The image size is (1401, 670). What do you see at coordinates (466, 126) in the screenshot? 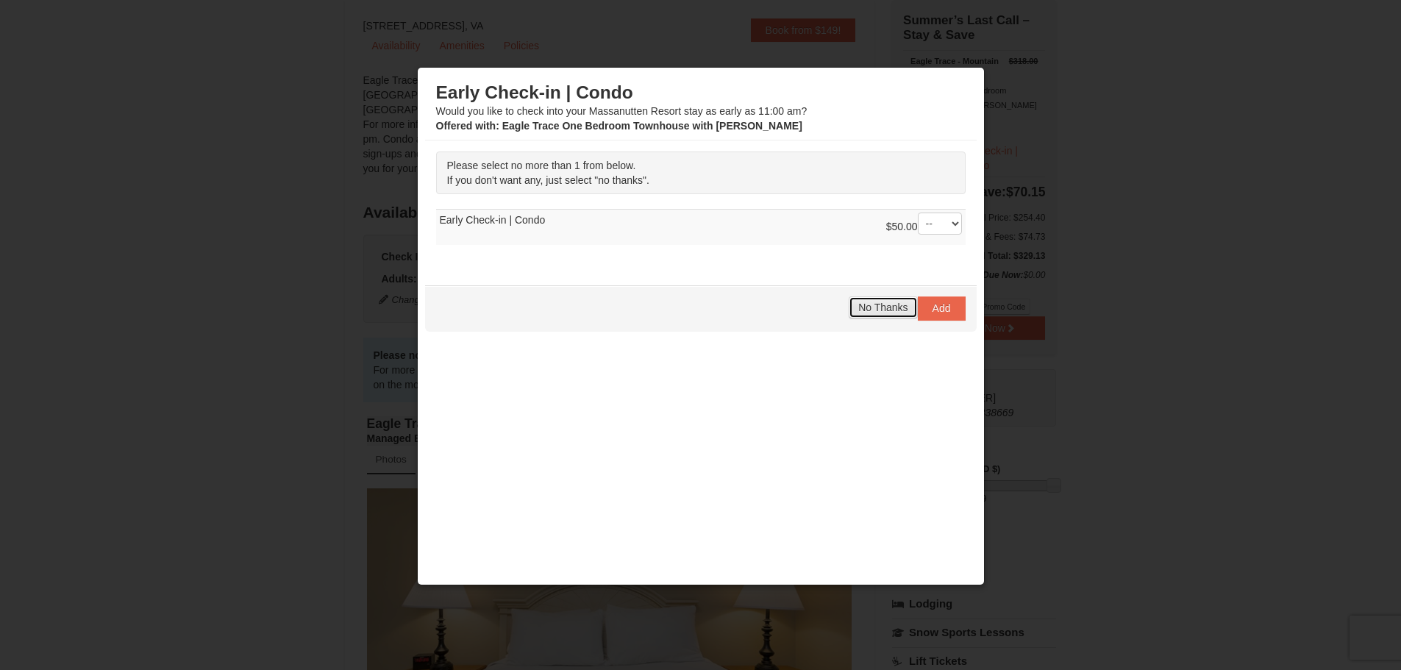
I see `span: Offered with` at bounding box center [466, 126].